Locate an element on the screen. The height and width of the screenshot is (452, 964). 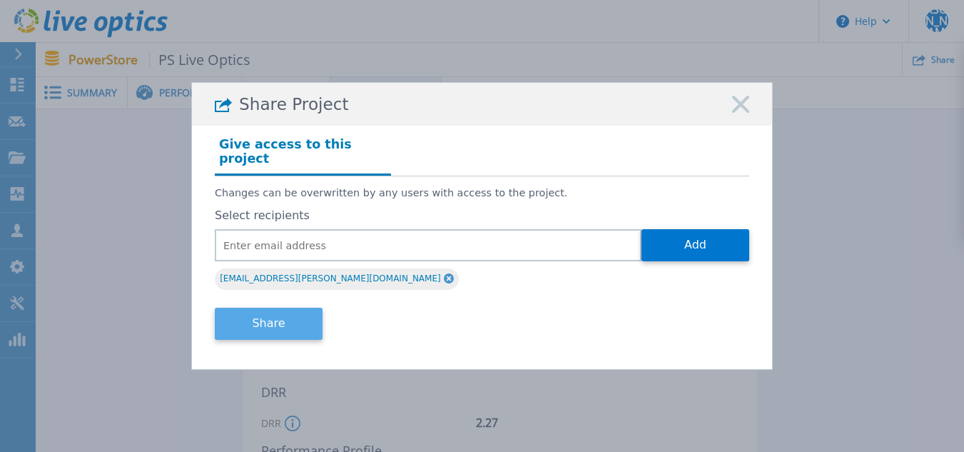
button: Share is located at coordinates (268, 323).